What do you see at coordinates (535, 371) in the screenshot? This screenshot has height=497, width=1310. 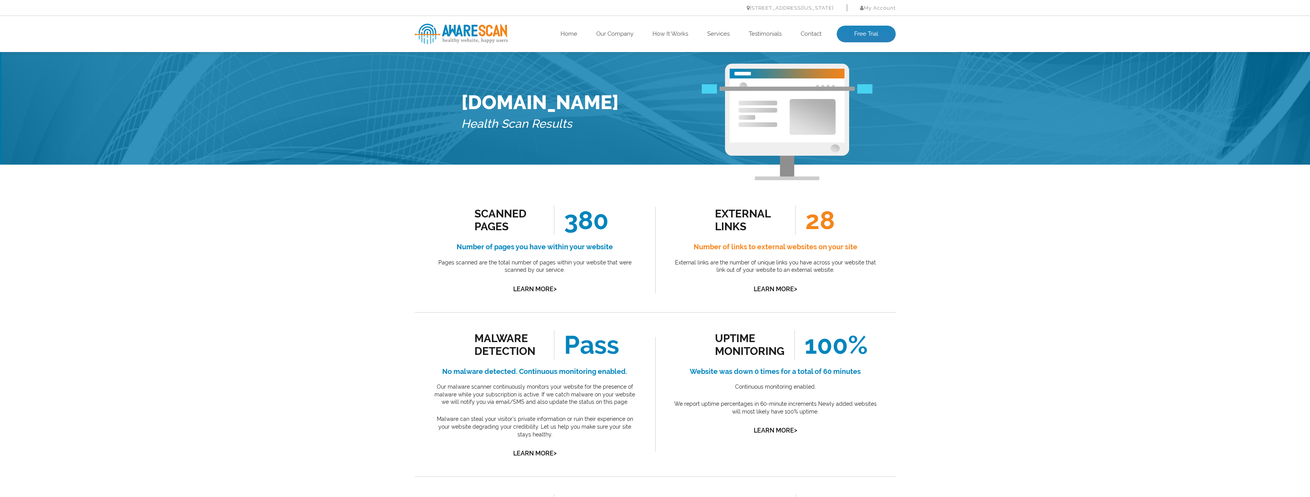 I see `h4: No malware detected. Continuous monitoring enabled.` at bounding box center [535, 371].